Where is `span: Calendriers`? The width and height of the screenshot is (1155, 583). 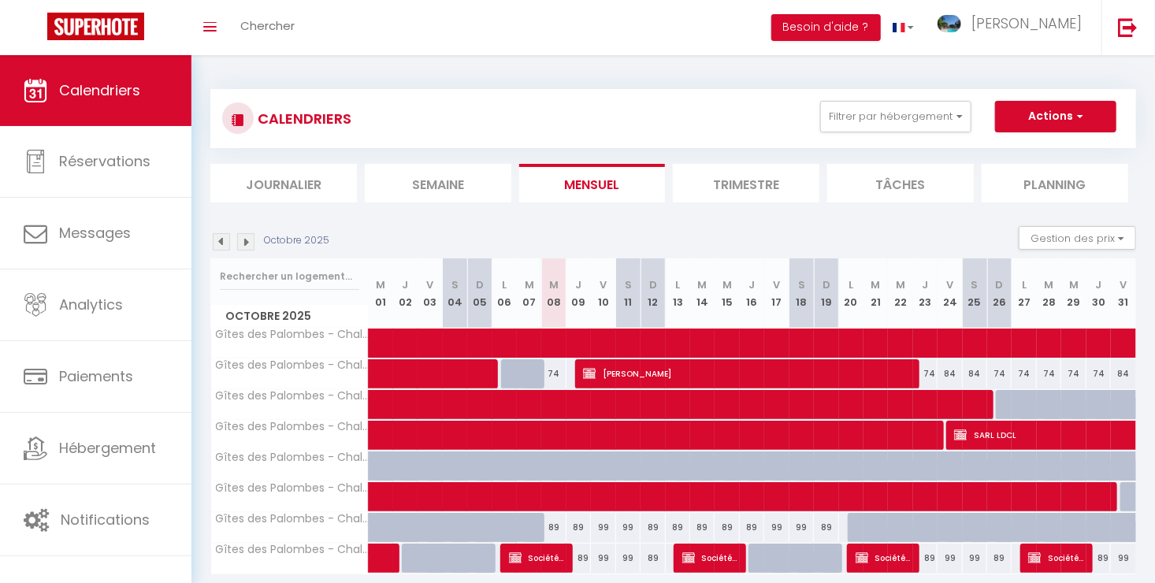 span: Calendriers is located at coordinates (99, 90).